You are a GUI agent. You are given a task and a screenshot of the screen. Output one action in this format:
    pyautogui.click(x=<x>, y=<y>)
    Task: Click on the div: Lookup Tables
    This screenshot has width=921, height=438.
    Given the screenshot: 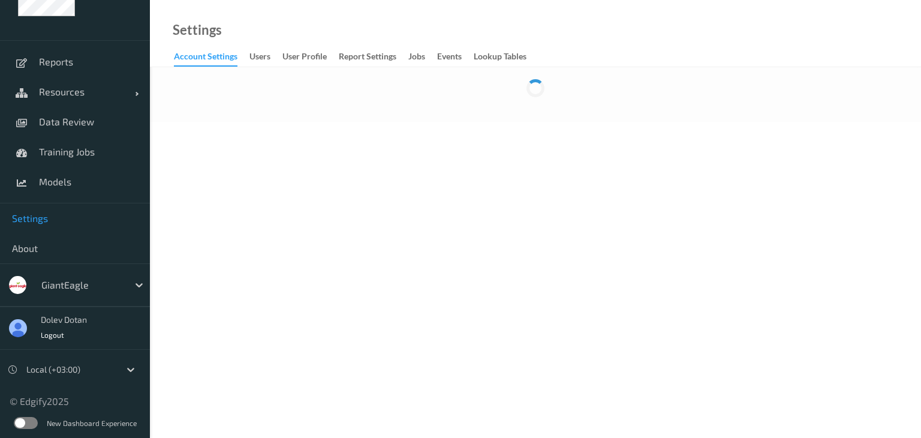 What is the action you would take?
    pyautogui.click(x=500, y=58)
    